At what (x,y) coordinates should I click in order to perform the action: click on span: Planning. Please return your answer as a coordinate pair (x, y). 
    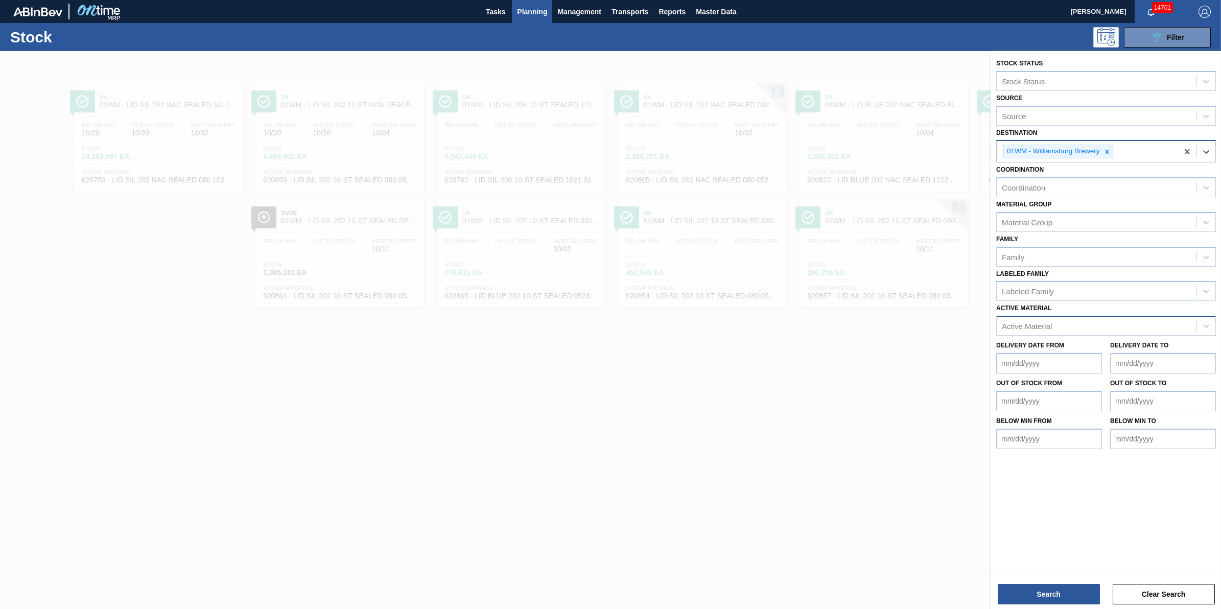
    Looking at the image, I should click on (532, 12).